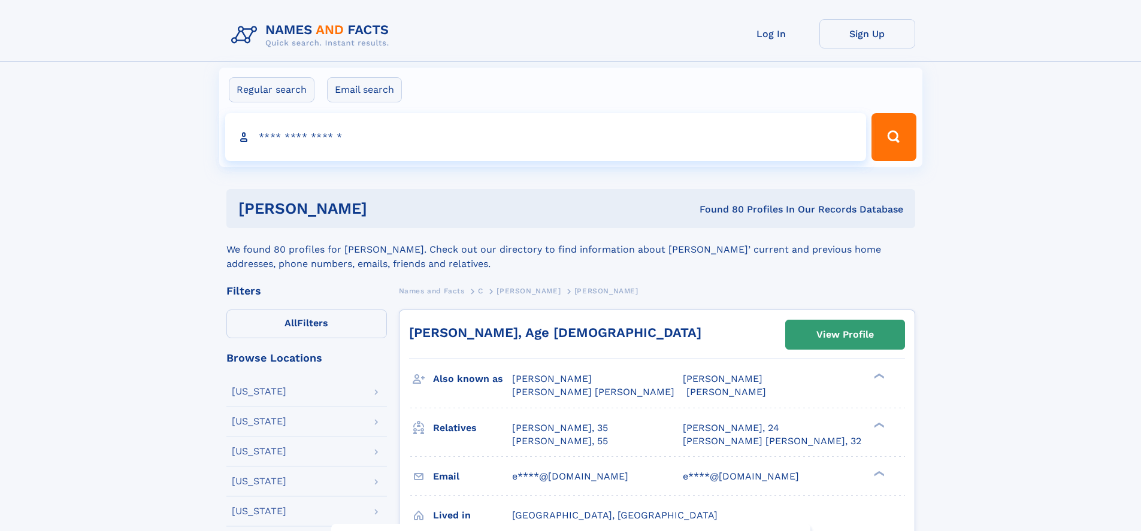  Describe the element at coordinates (432, 291) in the screenshot. I see `a: Names and Facts` at that location.